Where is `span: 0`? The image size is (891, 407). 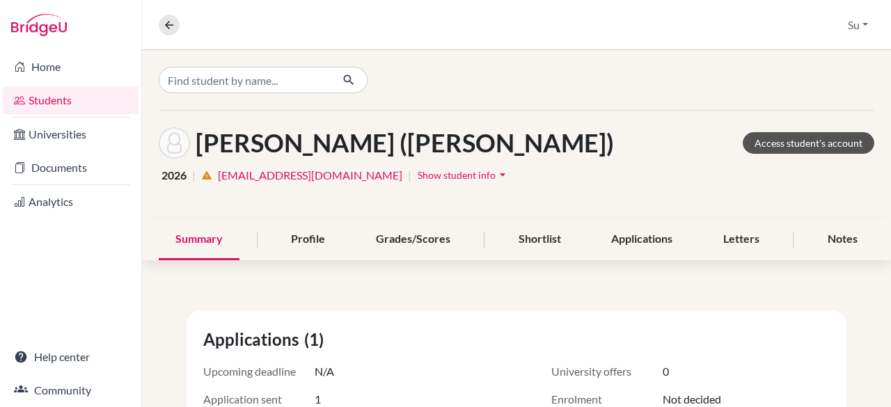
span: 0 is located at coordinates (665, 372).